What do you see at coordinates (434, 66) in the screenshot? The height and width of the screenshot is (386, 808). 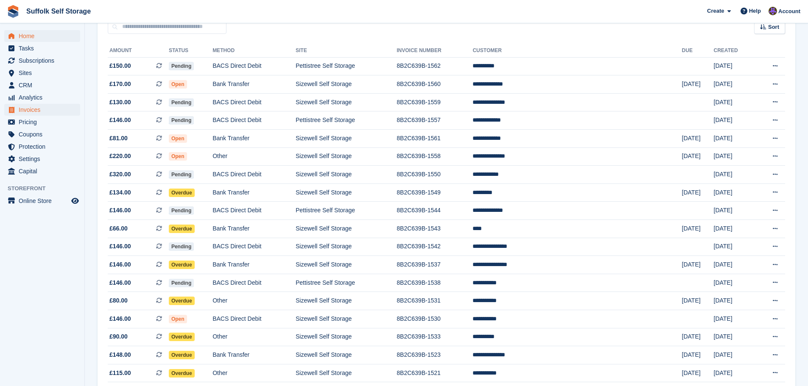 I see `td: 8B2C639B-1562` at bounding box center [434, 66].